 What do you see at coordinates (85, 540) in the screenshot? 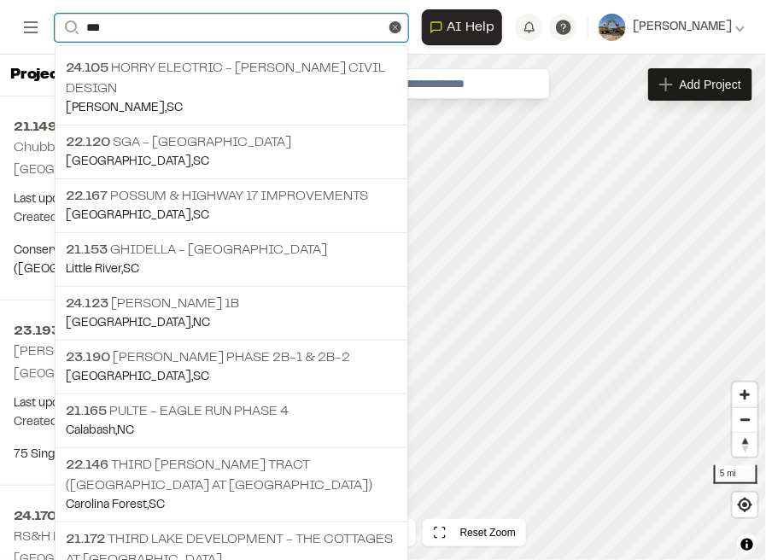
I see `span: 21.172` at bounding box center [85, 540].